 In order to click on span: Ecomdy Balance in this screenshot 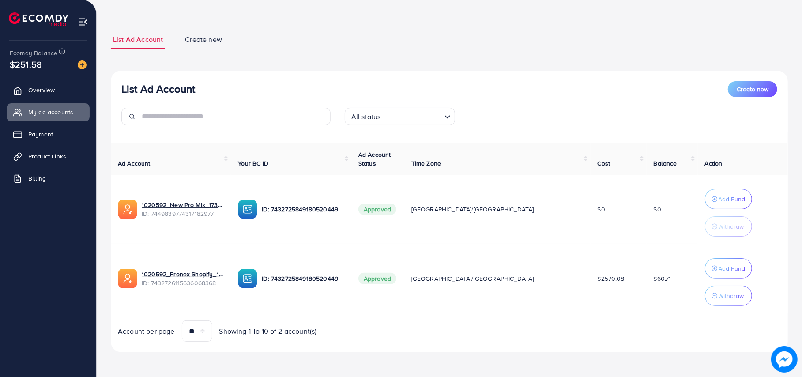, I will do `click(34, 53)`.